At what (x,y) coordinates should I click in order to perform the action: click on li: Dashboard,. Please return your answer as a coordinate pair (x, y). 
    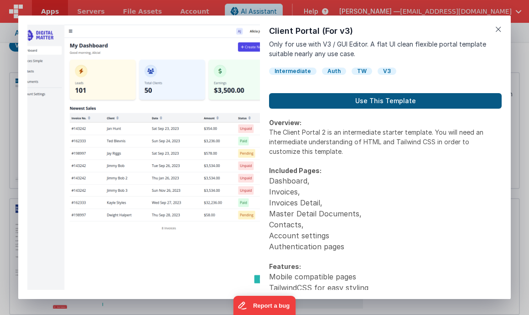
    Looking at the image, I should click on (385, 181).